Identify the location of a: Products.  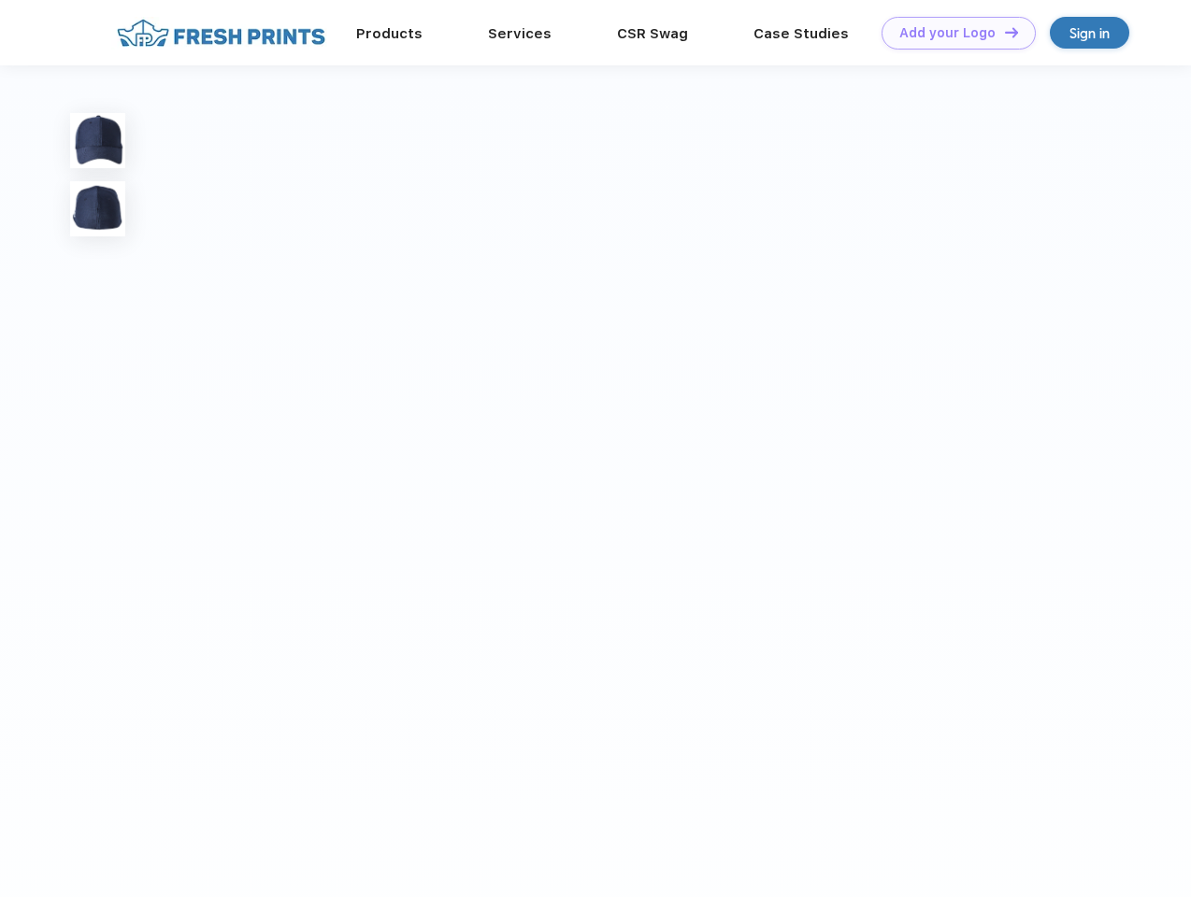
(389, 34).